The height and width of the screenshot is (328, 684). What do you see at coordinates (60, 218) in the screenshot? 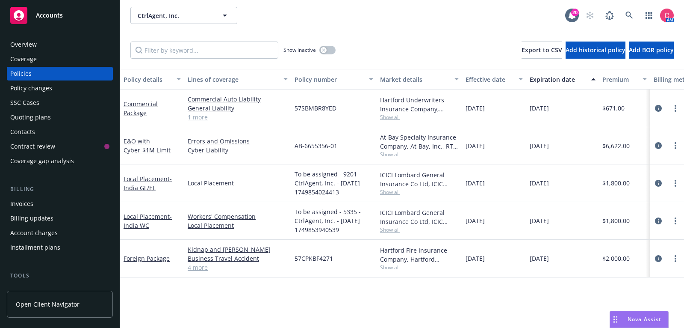
I see `a: Billing updates` at bounding box center [60, 218].